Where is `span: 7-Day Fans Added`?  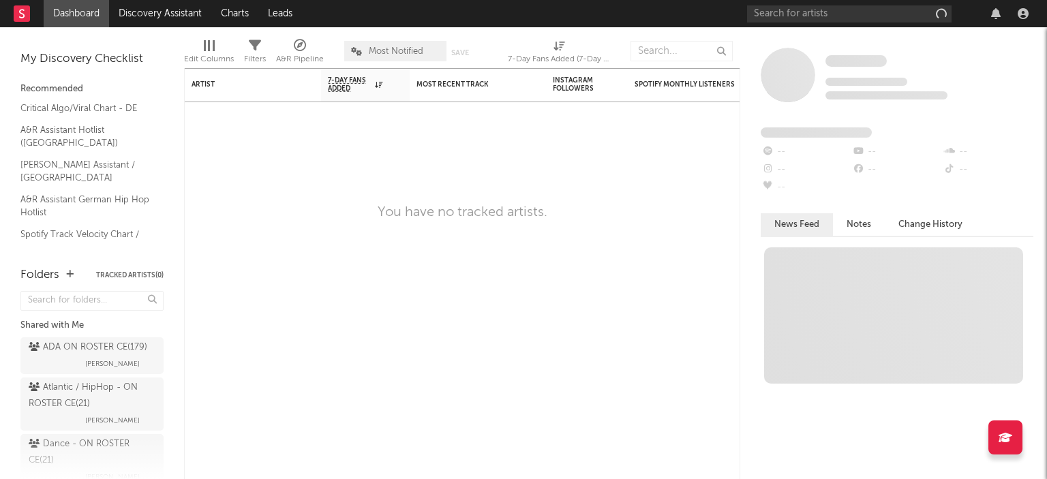 span: 7-Day Fans Added is located at coordinates (350, 84).